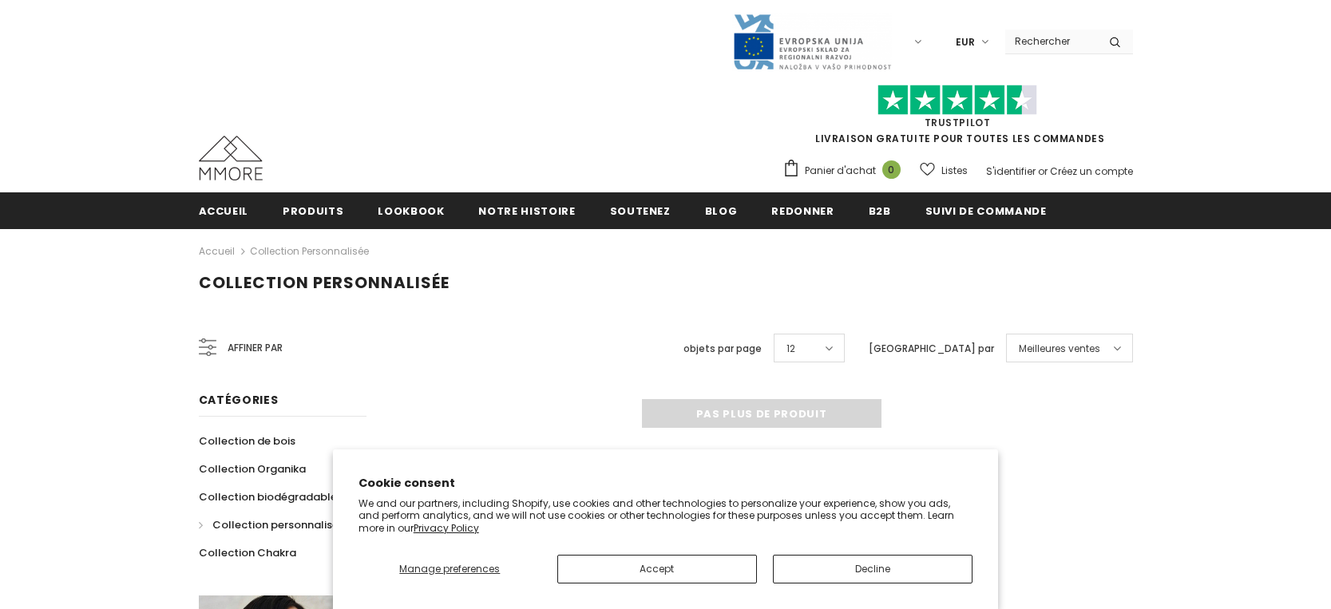 Image resolution: width=1331 pixels, height=609 pixels. I want to click on a: Collection biodégradable, so click(268, 497).